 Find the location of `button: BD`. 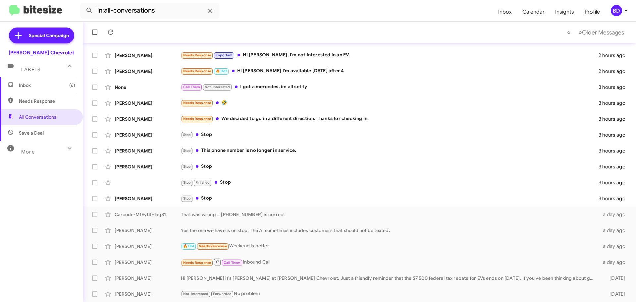

button: BD is located at coordinates (617, 11).